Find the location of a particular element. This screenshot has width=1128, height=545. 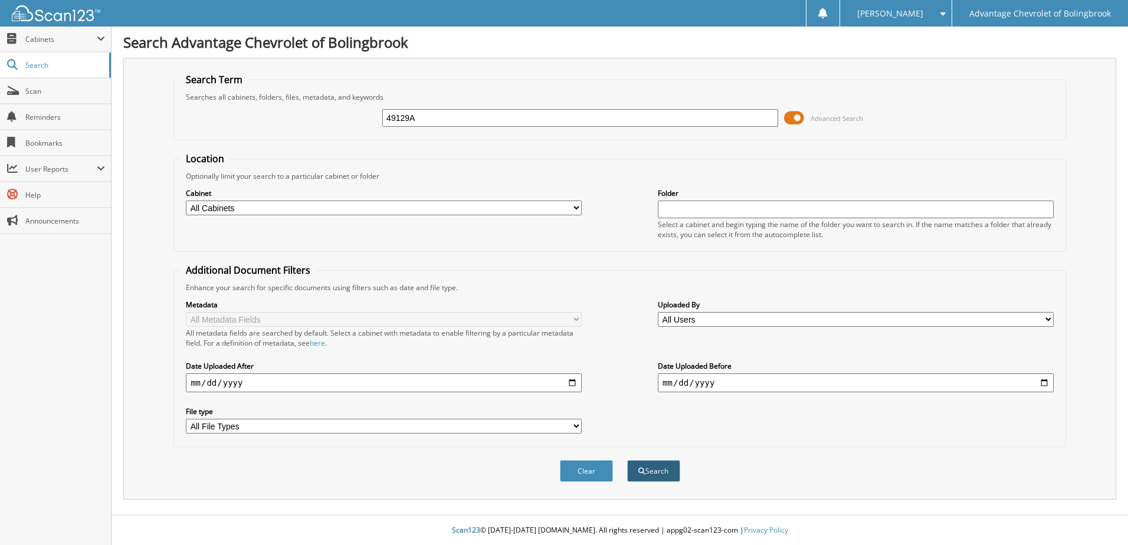

img: scan123-logo-white.svg is located at coordinates (56, 13).